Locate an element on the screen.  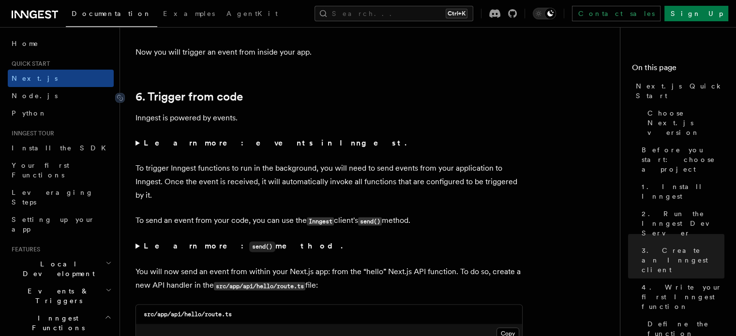
a: 1. Install Inngest is located at coordinates (681, 192).